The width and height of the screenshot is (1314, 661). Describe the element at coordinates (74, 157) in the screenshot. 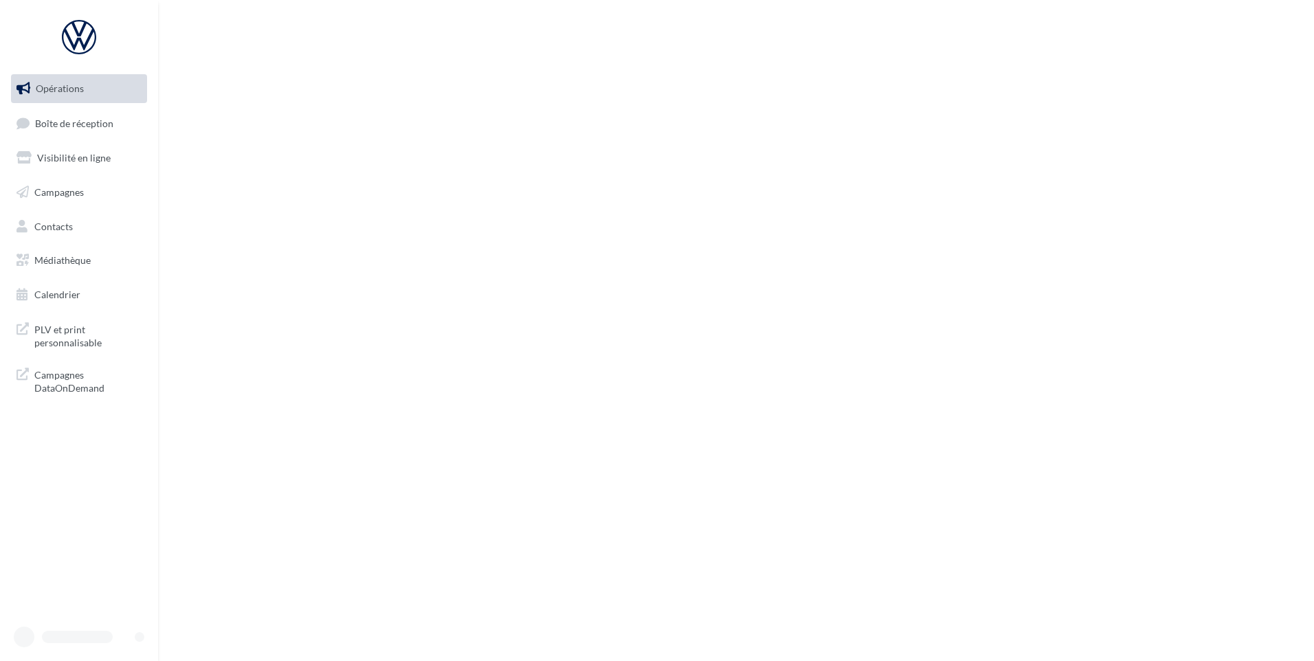

I see `span: Visibilité en ligne` at that location.